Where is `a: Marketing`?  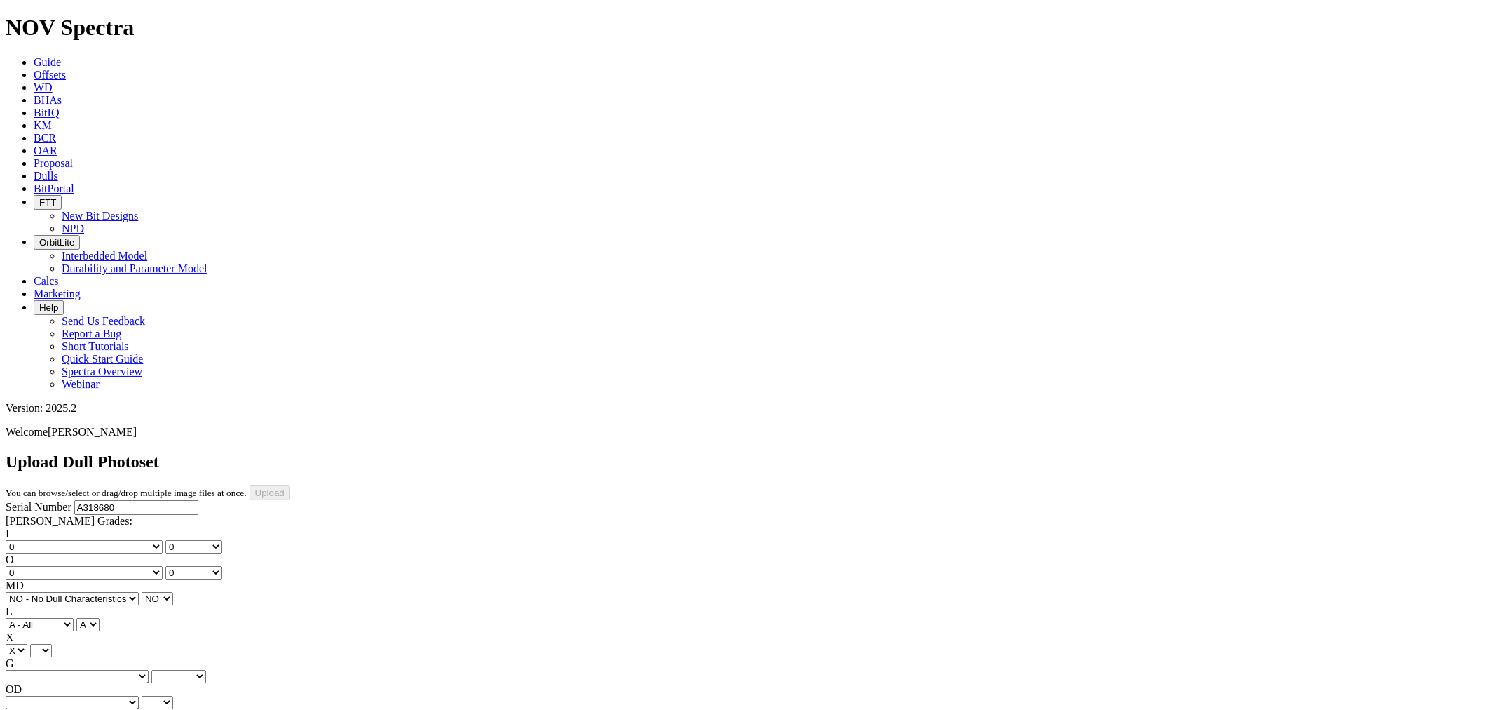 a: Marketing is located at coordinates (57, 293).